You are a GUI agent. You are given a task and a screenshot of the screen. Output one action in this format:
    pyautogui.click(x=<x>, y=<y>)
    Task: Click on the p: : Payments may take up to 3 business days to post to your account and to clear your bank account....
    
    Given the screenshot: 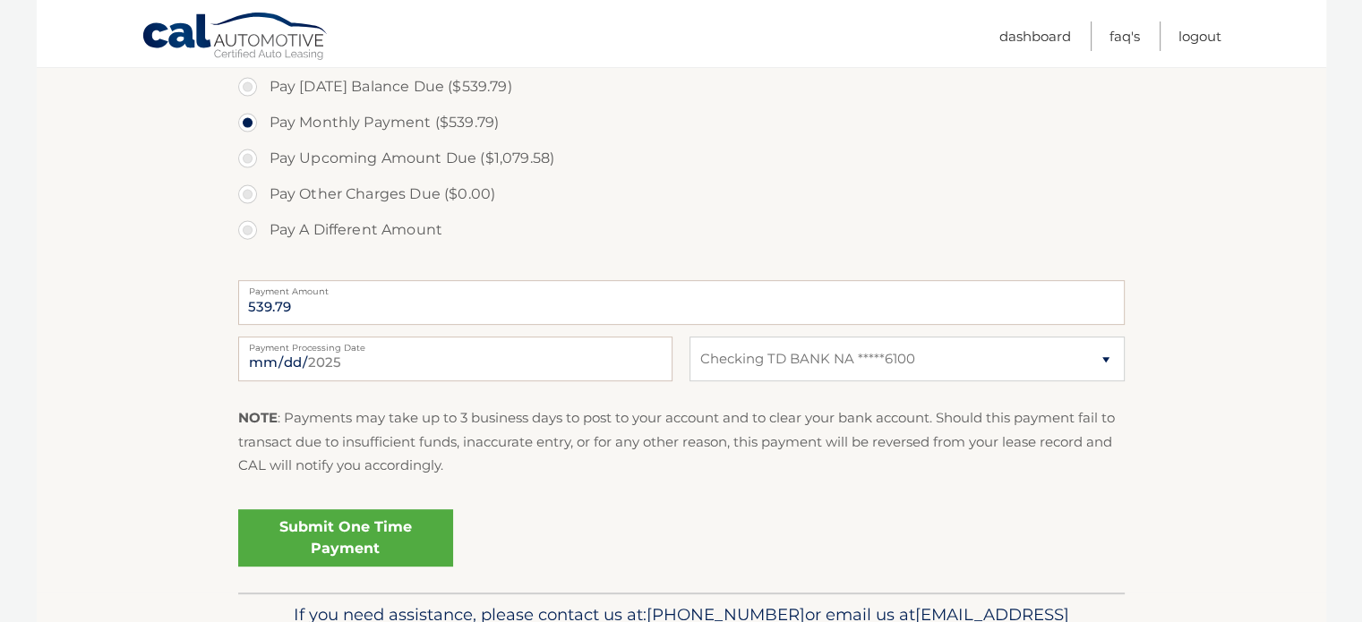 What is the action you would take?
    pyautogui.click(x=682, y=442)
    